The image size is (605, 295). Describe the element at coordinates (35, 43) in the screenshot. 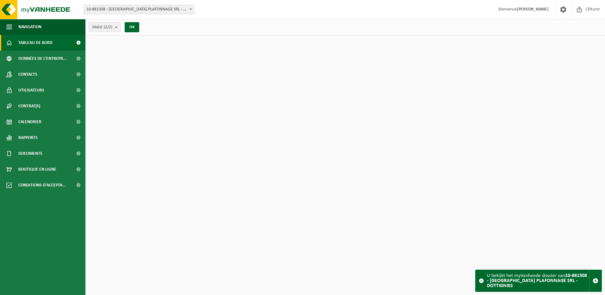

I see `span: Tableau de bord` at that location.